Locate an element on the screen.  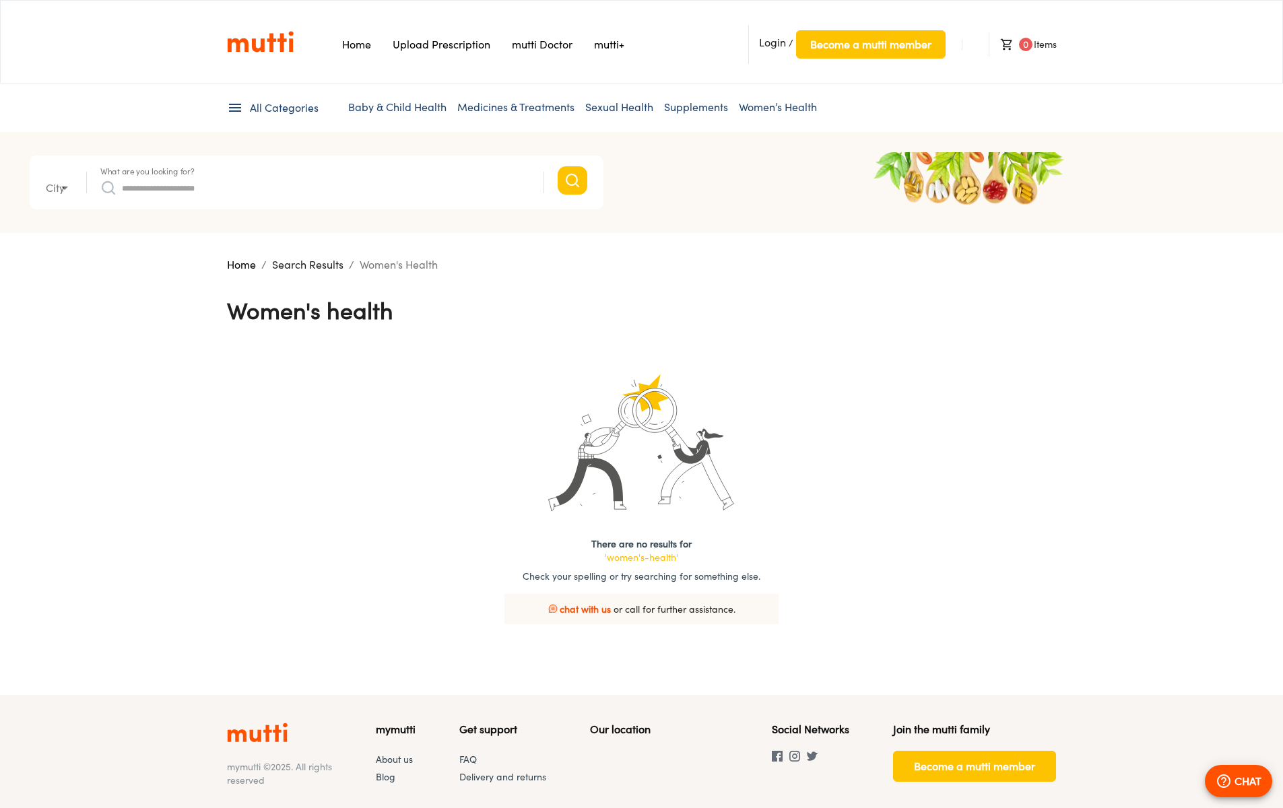
a: Blog is located at coordinates (385, 777).